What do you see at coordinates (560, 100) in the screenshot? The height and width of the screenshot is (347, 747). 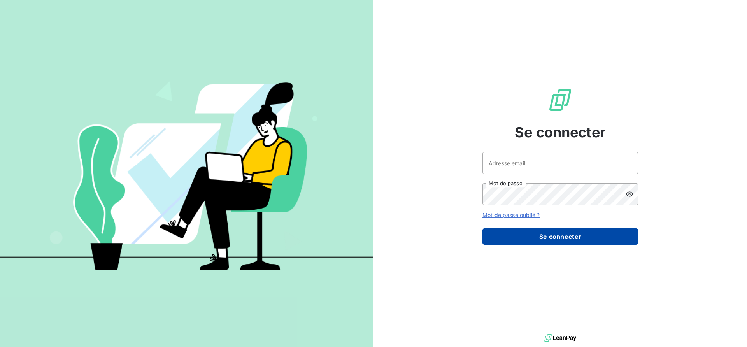 I see `img: Logo LeanPay` at bounding box center [560, 100].